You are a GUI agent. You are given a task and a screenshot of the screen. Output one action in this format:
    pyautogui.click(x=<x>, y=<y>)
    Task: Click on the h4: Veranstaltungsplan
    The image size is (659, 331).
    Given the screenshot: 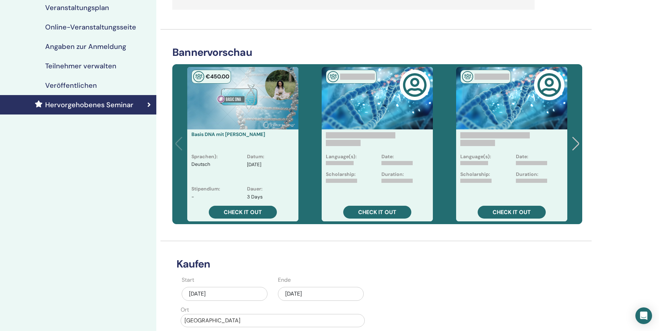 What is the action you would take?
    pyautogui.click(x=77, y=8)
    